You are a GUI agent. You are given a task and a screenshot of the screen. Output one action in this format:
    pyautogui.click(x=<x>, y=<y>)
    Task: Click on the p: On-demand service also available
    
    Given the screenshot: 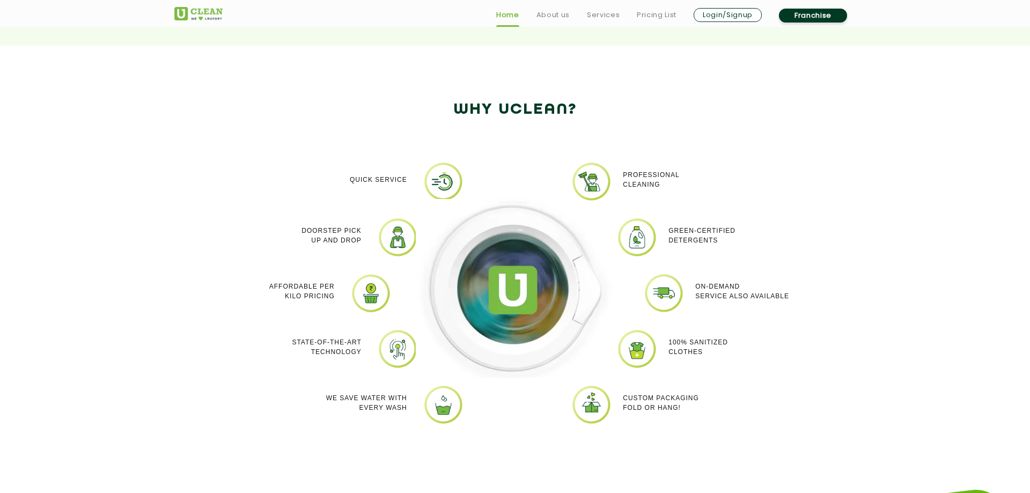 What is the action you would take?
    pyautogui.click(x=742, y=291)
    